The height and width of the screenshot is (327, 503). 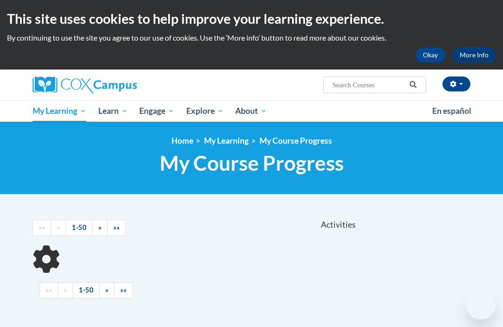 What do you see at coordinates (85, 85) in the screenshot?
I see `img: Cox Campus` at bounding box center [85, 85].